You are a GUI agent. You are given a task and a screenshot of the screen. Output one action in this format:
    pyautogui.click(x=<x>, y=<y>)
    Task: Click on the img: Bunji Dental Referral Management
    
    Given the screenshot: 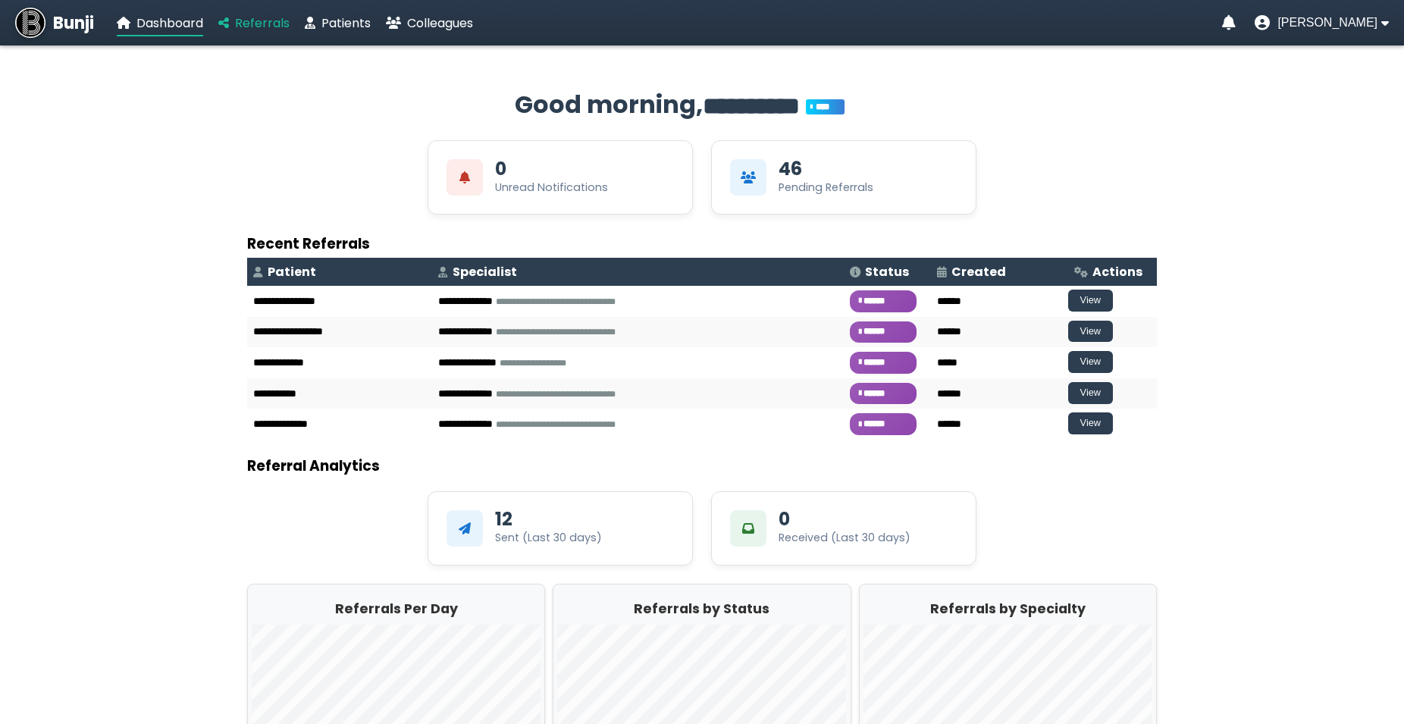 What is the action you would take?
    pyautogui.click(x=30, y=23)
    